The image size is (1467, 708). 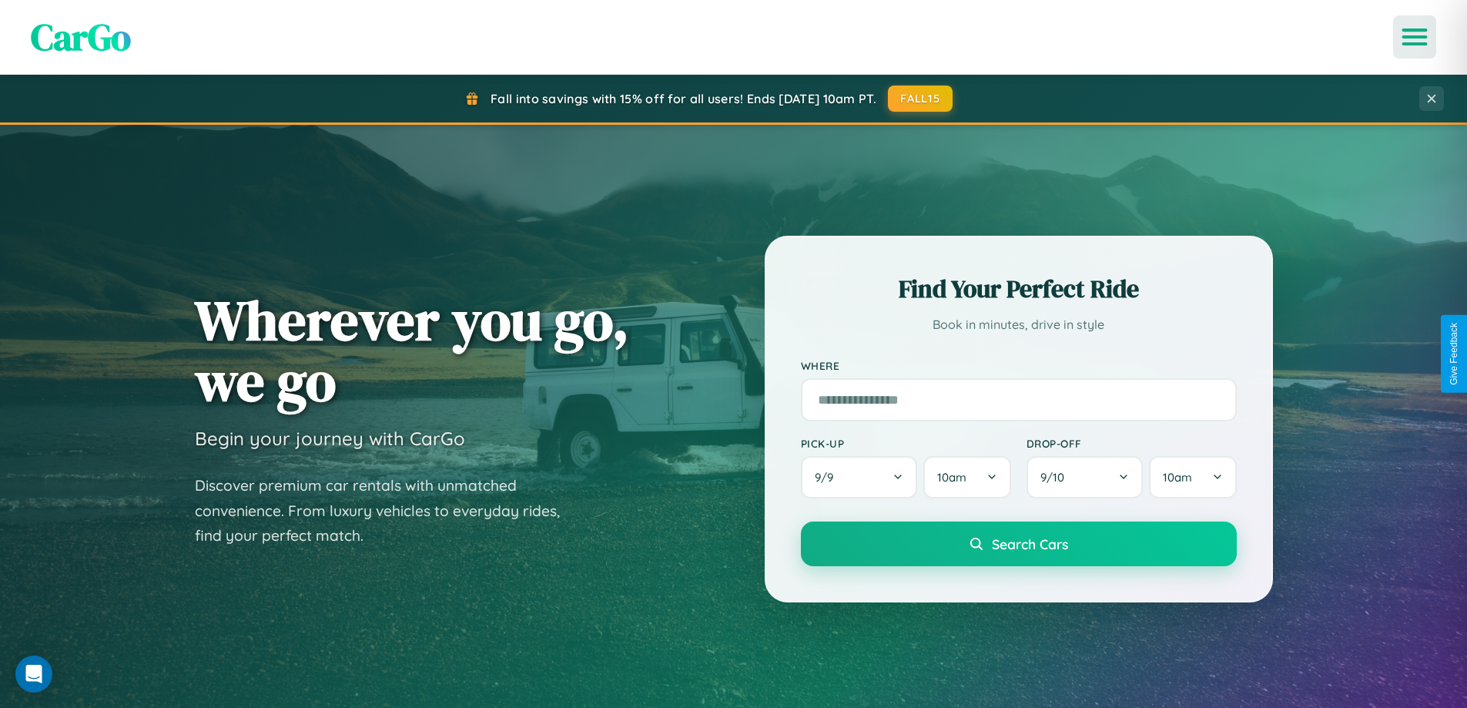 What do you see at coordinates (1056, 477) in the screenshot?
I see `span: 9 / 10` at bounding box center [1056, 477].